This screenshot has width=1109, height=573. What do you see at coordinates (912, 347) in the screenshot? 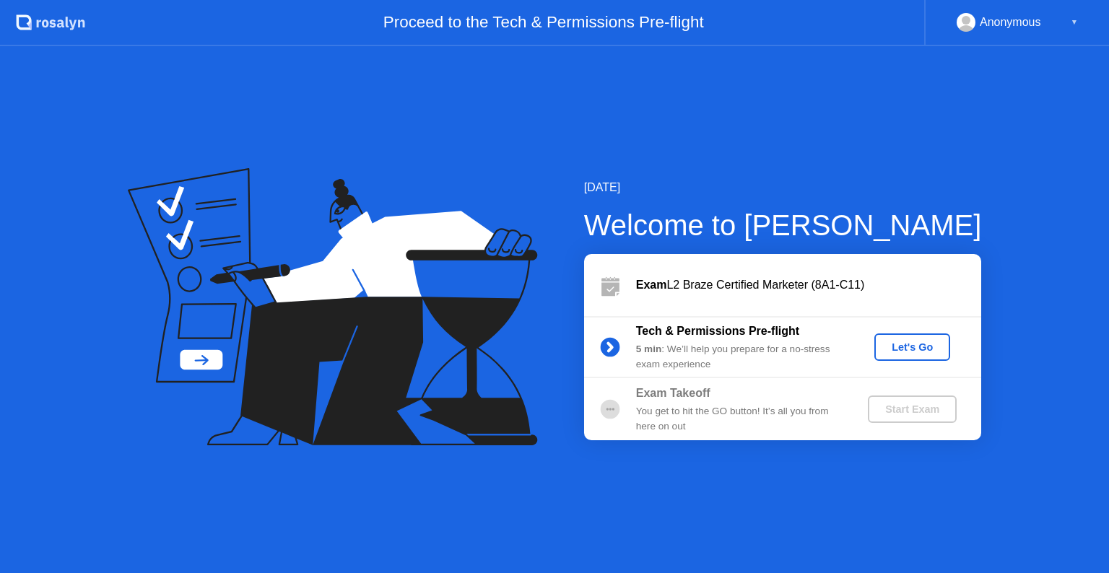
I see `div: Let's Go` at bounding box center [912, 347].